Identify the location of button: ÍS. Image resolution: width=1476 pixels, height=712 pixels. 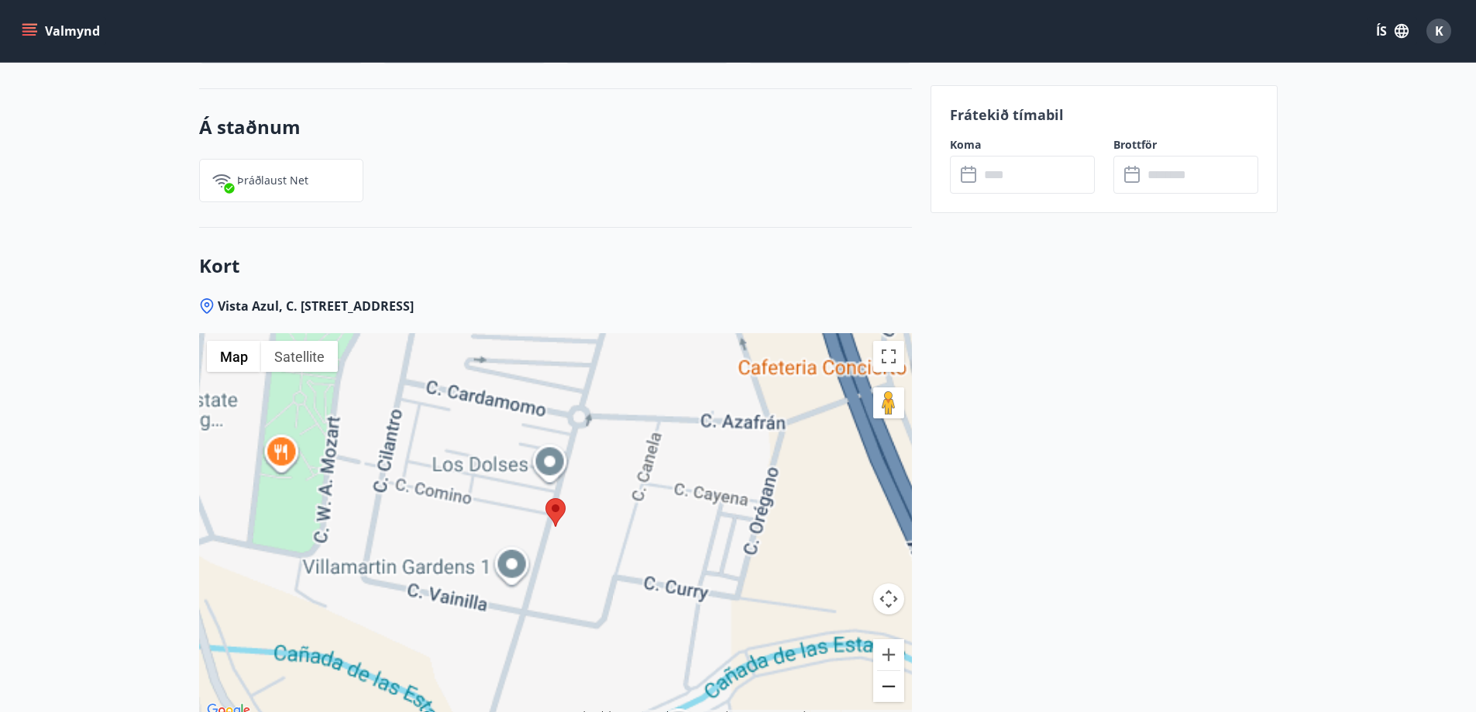
(1393, 31).